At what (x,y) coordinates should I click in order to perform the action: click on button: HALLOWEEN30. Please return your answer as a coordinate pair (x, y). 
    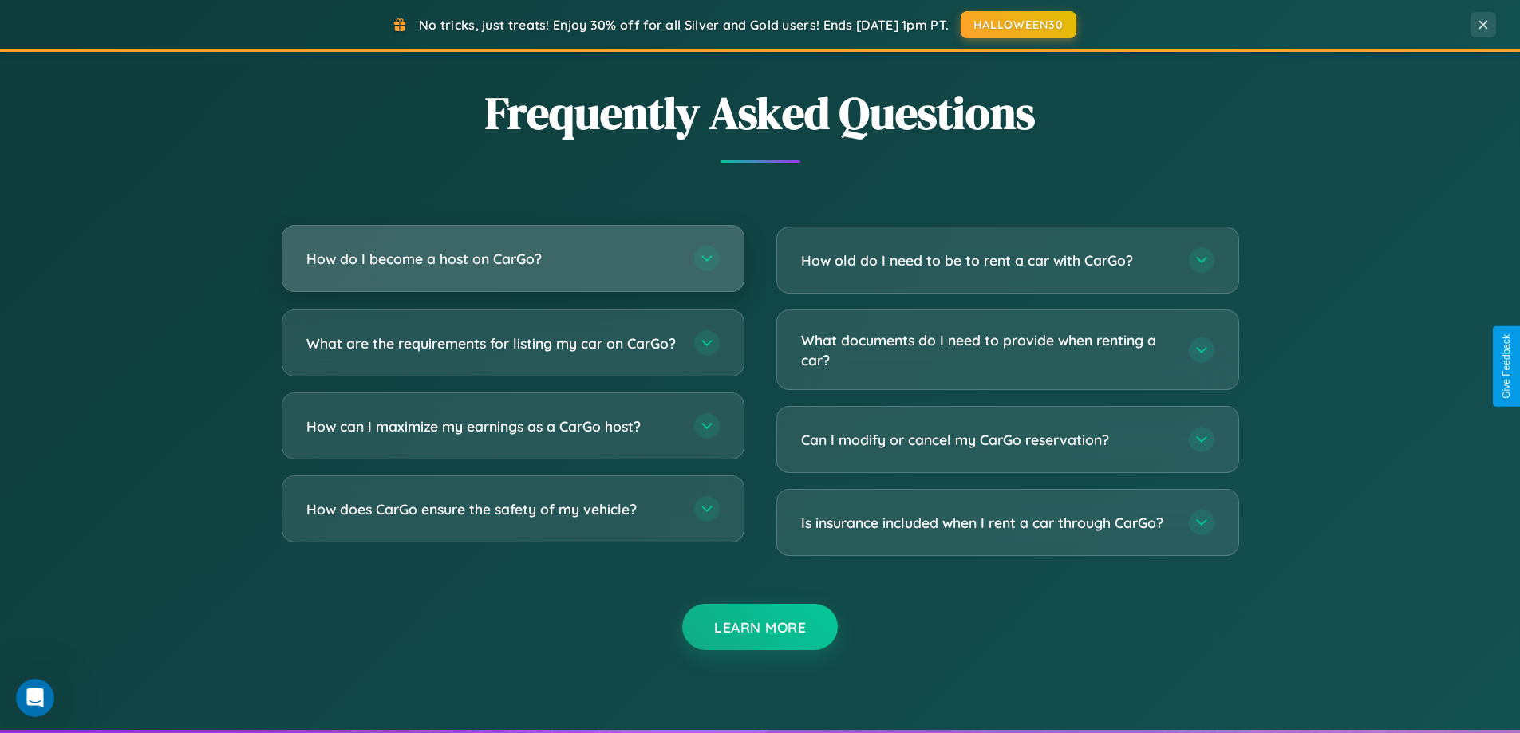
    Looking at the image, I should click on (1018, 25).